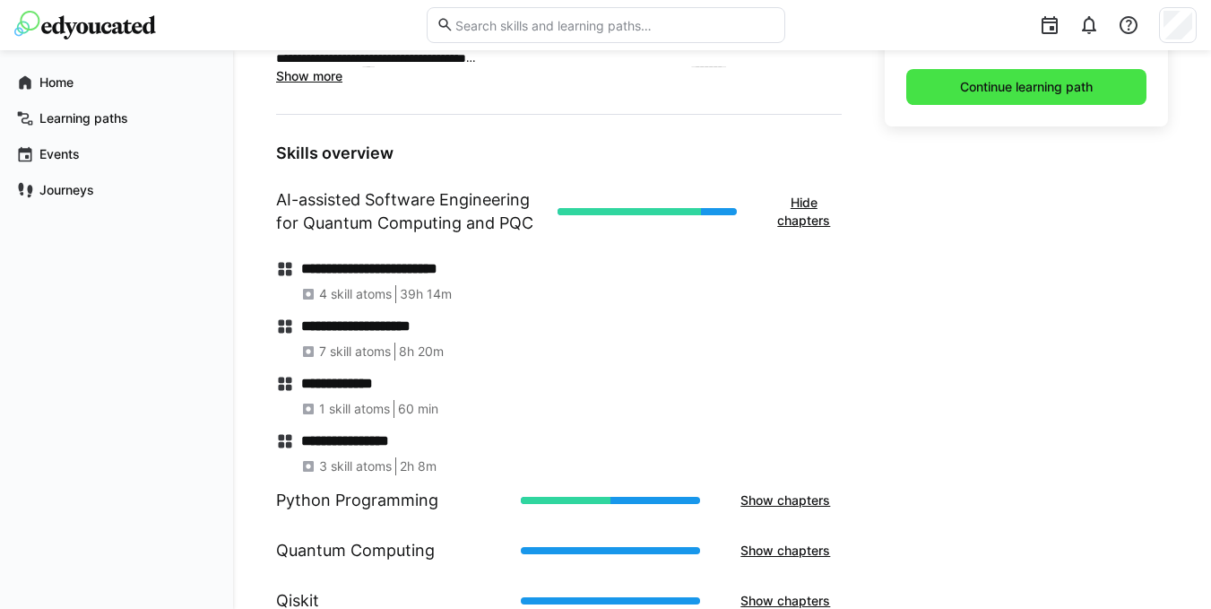  Describe the element at coordinates (421, 351) in the screenshot. I see `span: 8h 20m` at that location.